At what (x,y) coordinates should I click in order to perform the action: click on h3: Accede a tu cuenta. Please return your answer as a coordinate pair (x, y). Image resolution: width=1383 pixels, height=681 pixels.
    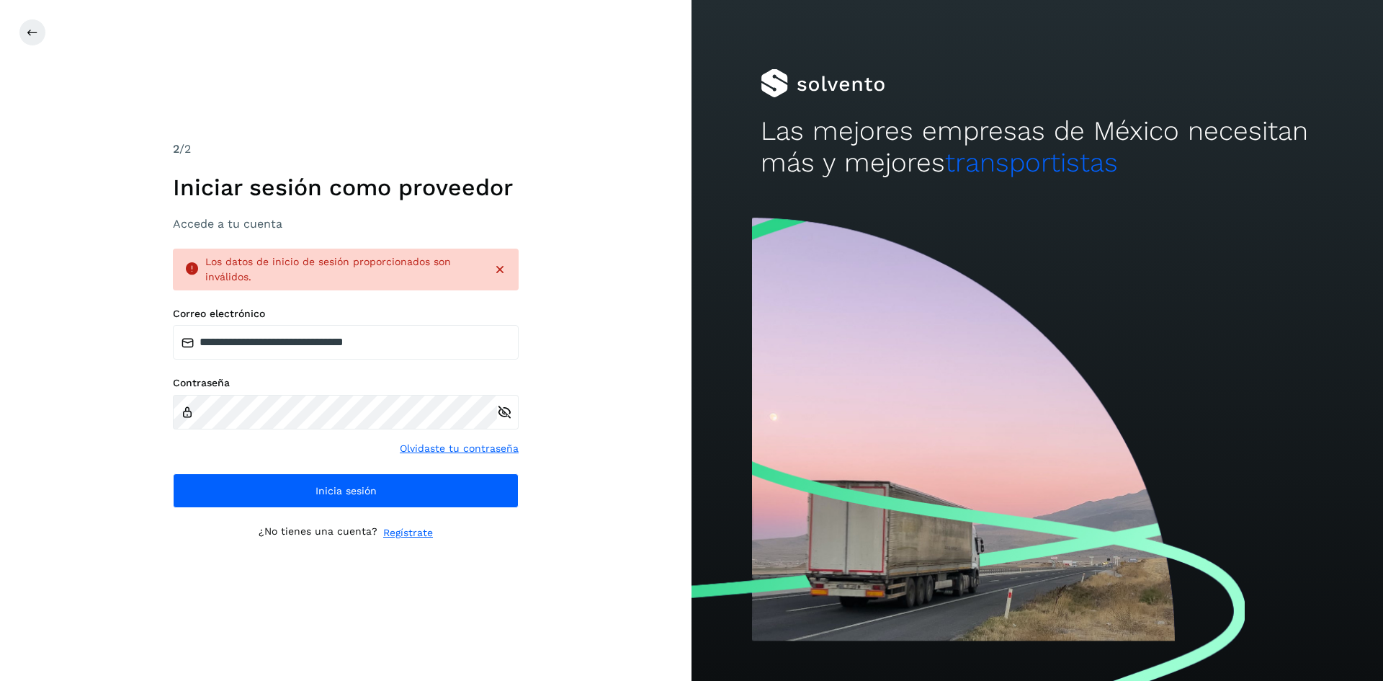
    Looking at the image, I should click on (346, 223).